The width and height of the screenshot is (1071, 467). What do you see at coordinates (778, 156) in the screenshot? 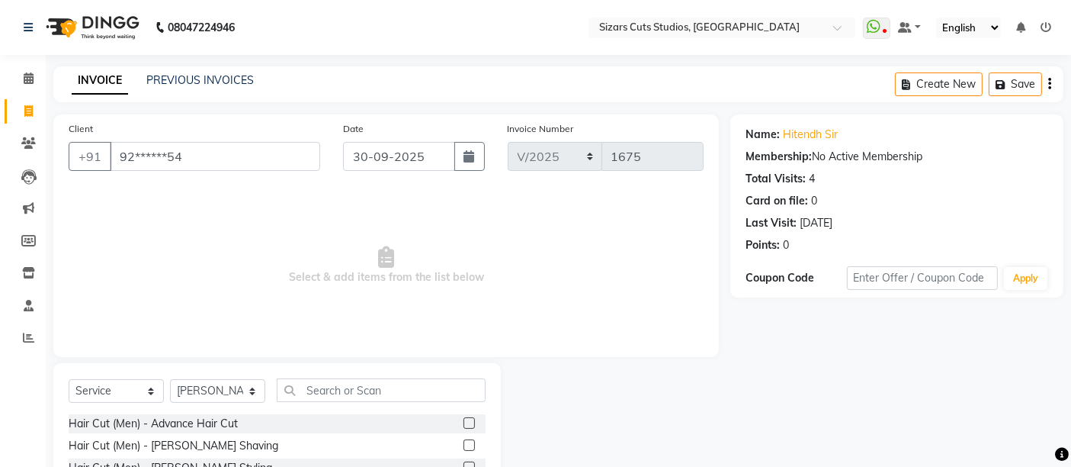
I see `div: Membership:` at bounding box center [778, 156].